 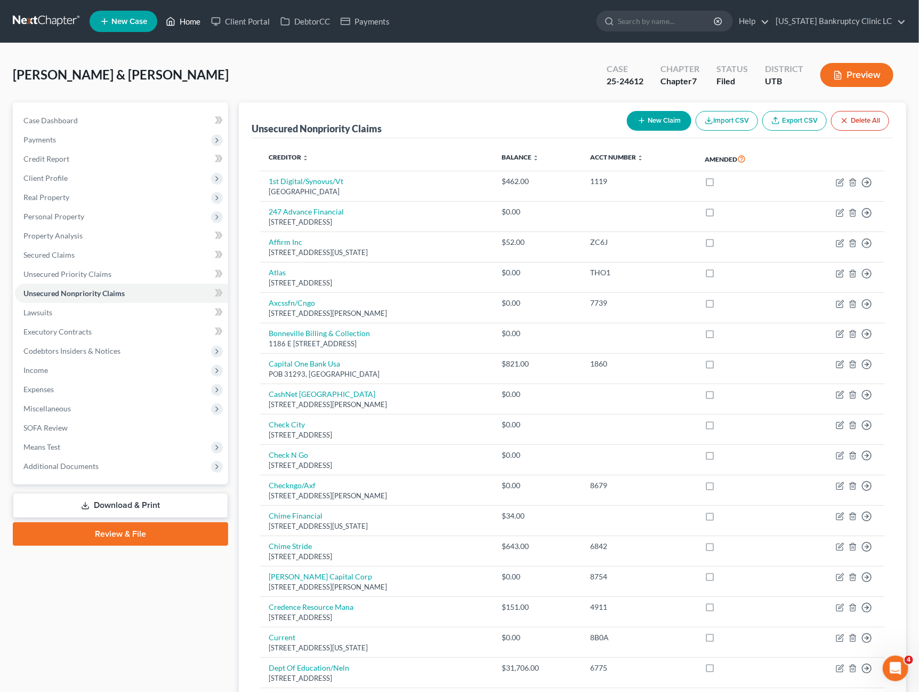 What do you see at coordinates (305, 21) in the screenshot?
I see `a: DebtorCC` at bounding box center [305, 21].